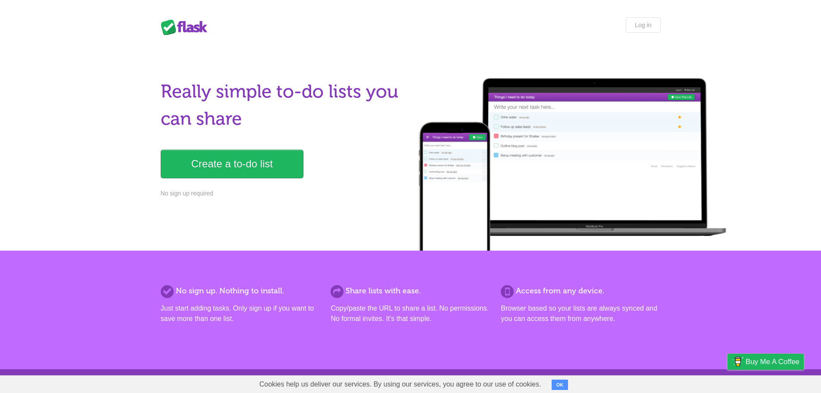 The image size is (821, 393). I want to click on a: Buy me a coffee, so click(766, 361).